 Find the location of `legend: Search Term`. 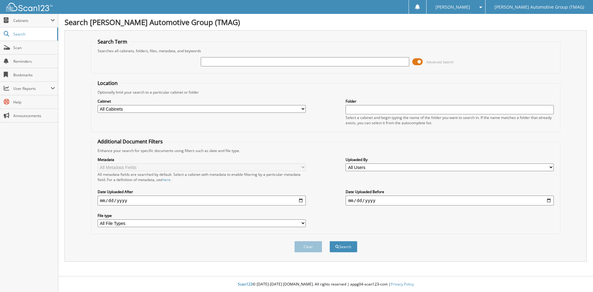

legend: Search Term is located at coordinates (112, 42).